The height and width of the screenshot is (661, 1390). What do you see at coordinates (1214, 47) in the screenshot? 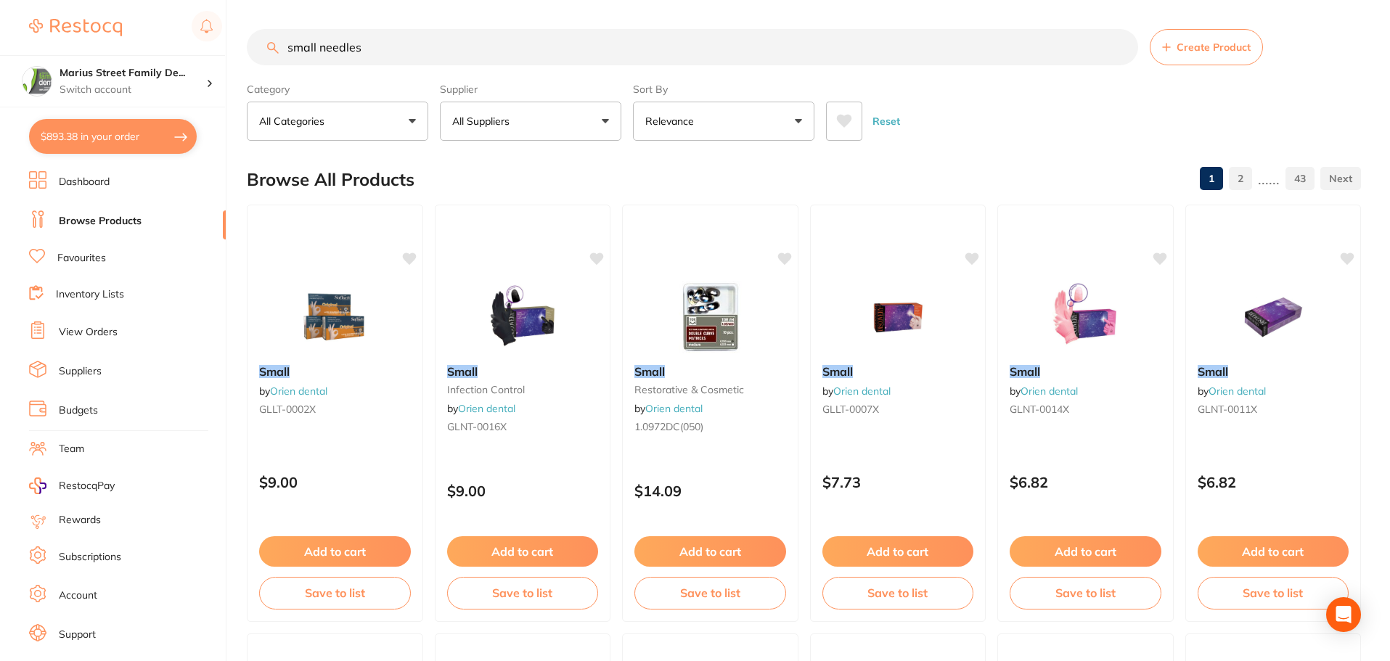
I see `span: Create Product` at bounding box center [1214, 47].